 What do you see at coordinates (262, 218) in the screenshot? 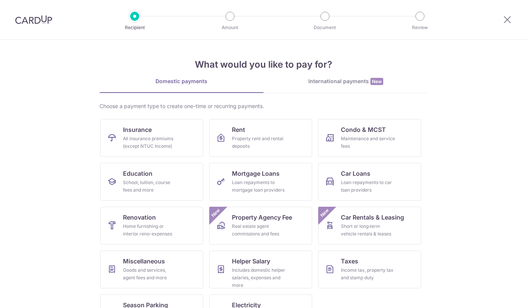
I see `span: Property Agency Fee` at bounding box center [262, 218].